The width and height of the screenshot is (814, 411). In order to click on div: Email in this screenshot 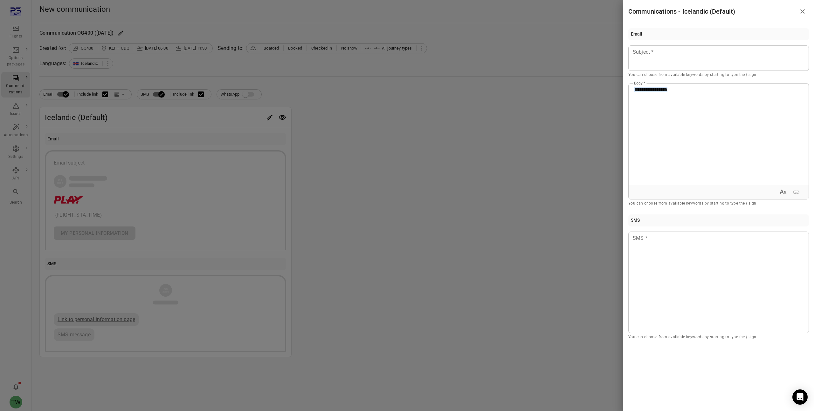, I will do `click(637, 34)`.